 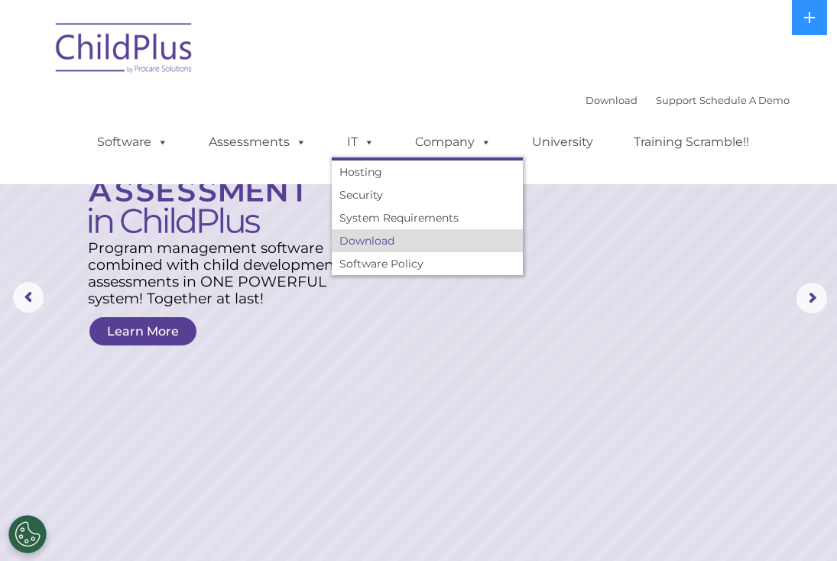 What do you see at coordinates (361, 142) in the screenshot?
I see `a: IT` at bounding box center [361, 142].